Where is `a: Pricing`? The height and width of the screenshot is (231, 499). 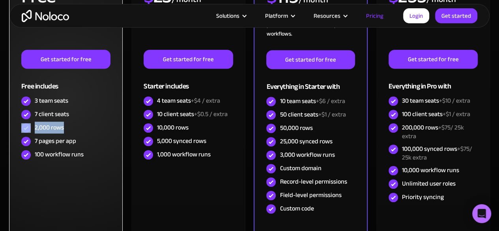
a: Pricing is located at coordinates (375, 16).